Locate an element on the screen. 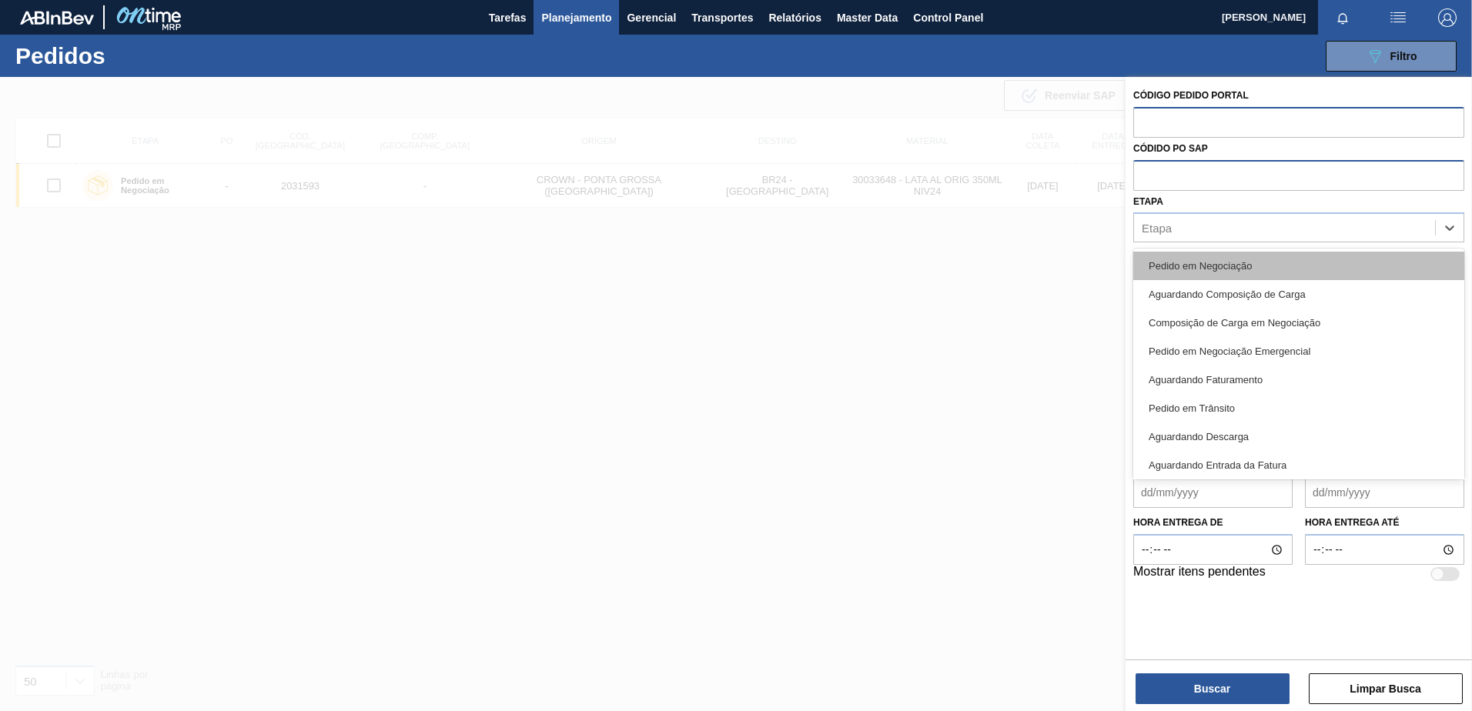 The width and height of the screenshot is (1472, 711). div: Aguardando Descarga is located at coordinates (1299, 437).